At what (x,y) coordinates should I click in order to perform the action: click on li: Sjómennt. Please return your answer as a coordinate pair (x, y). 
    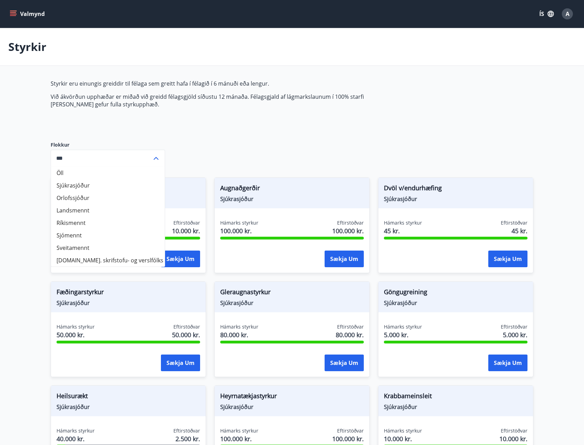
    Looking at the image, I should click on (108, 235).